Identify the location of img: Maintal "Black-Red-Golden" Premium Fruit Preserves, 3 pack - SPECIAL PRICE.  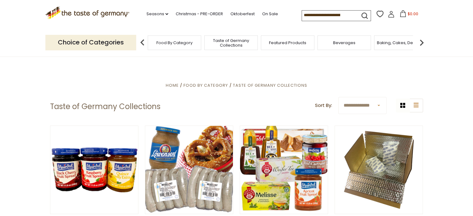
(94, 170).